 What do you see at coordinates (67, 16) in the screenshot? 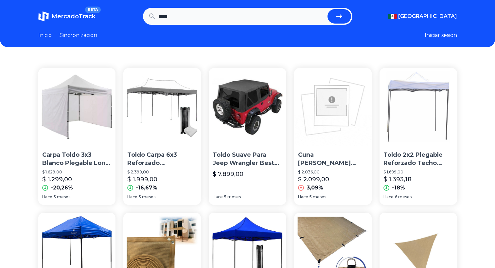
I see `a: MercadoTrackBETA` at bounding box center [67, 16].